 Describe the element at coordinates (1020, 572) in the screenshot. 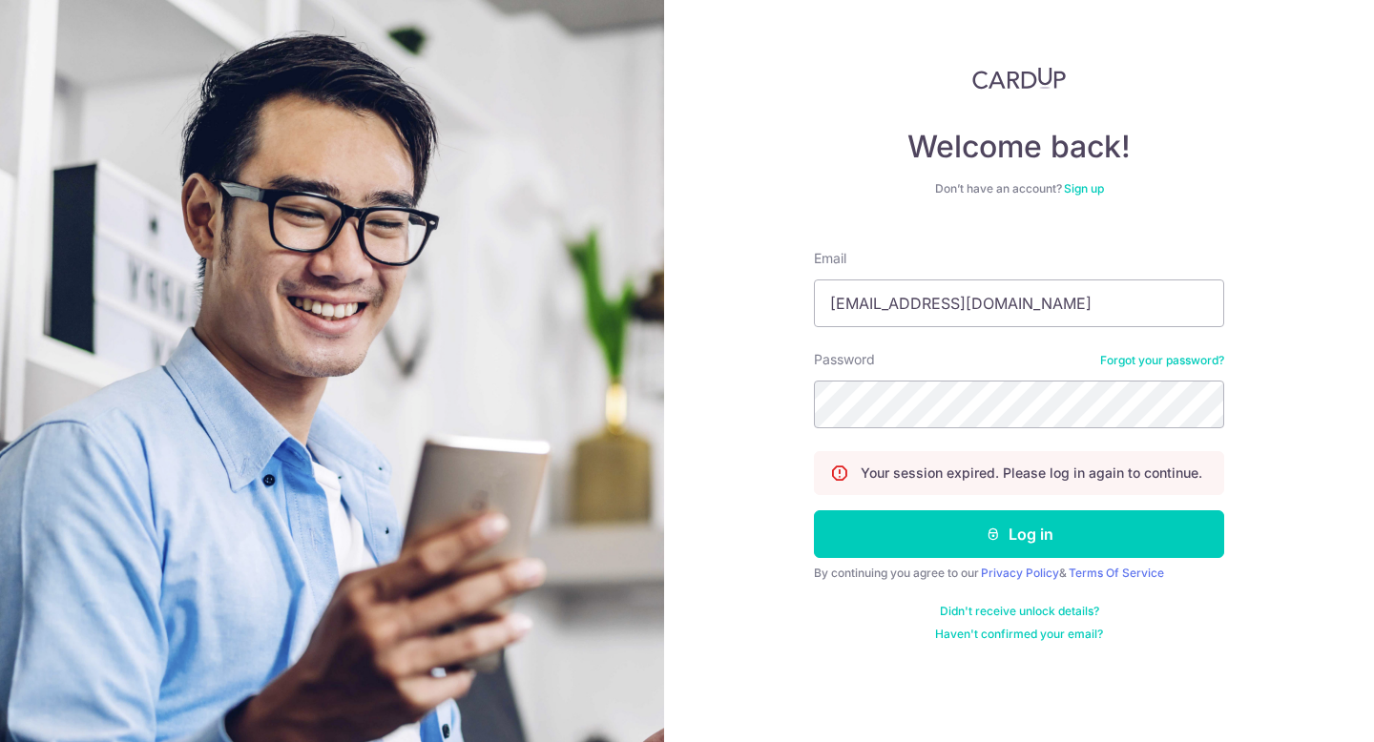

I see `a: Privacy Policy` at that location.